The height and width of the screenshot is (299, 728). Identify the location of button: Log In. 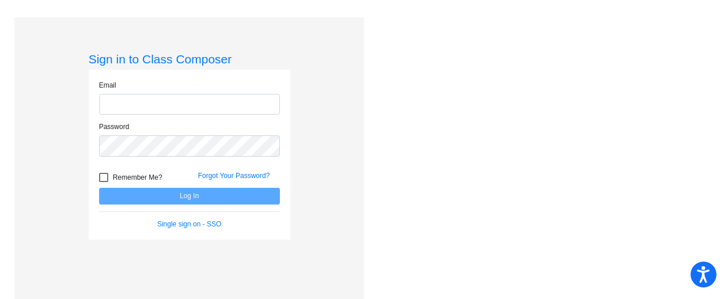
(189, 196).